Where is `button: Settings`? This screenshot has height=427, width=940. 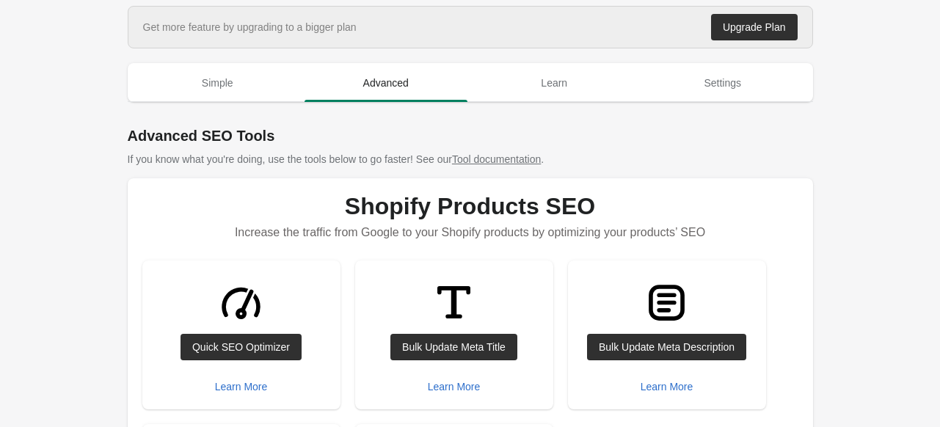 button: Settings is located at coordinates (723, 83).